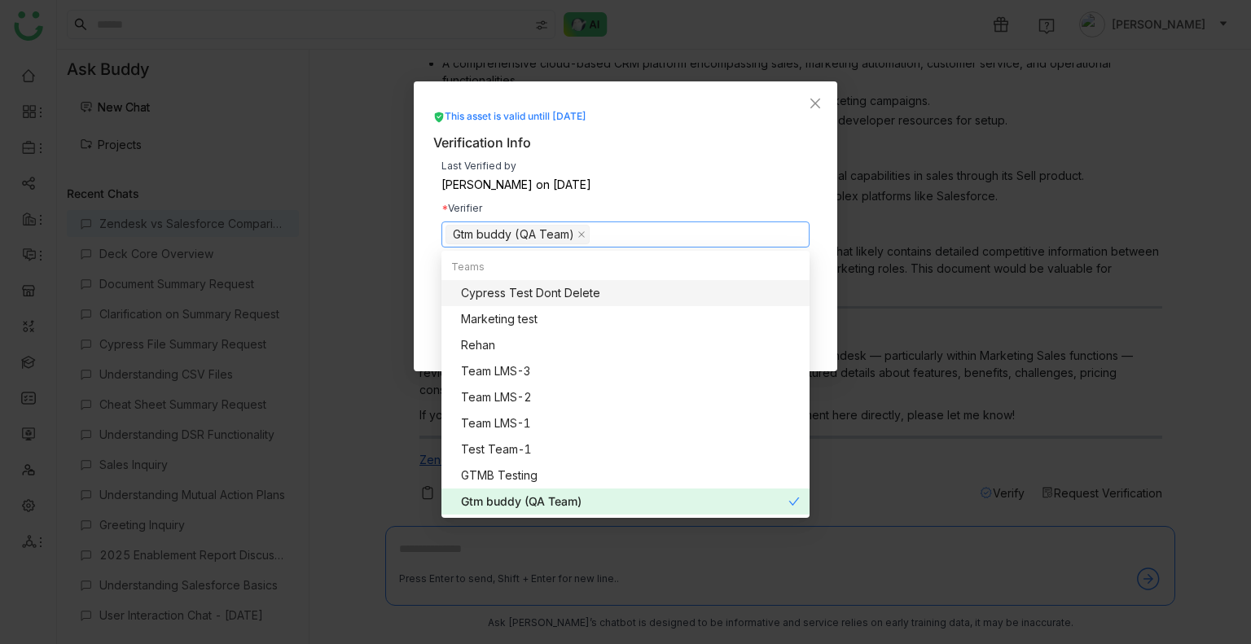  Describe the element at coordinates (630, 397) in the screenshot. I see `div: Team LMS-2` at that location.